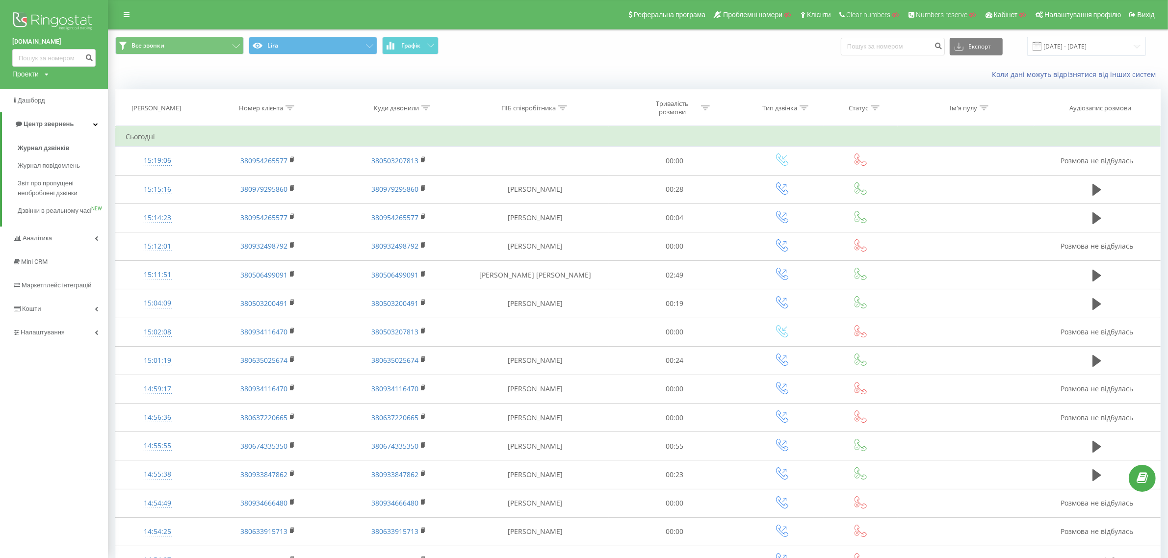 The width and height of the screenshot is (1168, 558). What do you see at coordinates (675, 475) in the screenshot?
I see `td: 00:23` at bounding box center [675, 475].